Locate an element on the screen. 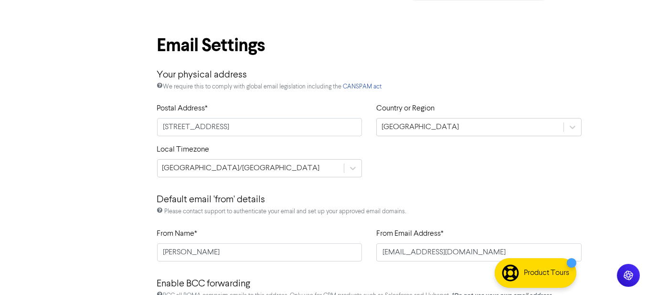  label: From Name* is located at coordinates (177, 233).